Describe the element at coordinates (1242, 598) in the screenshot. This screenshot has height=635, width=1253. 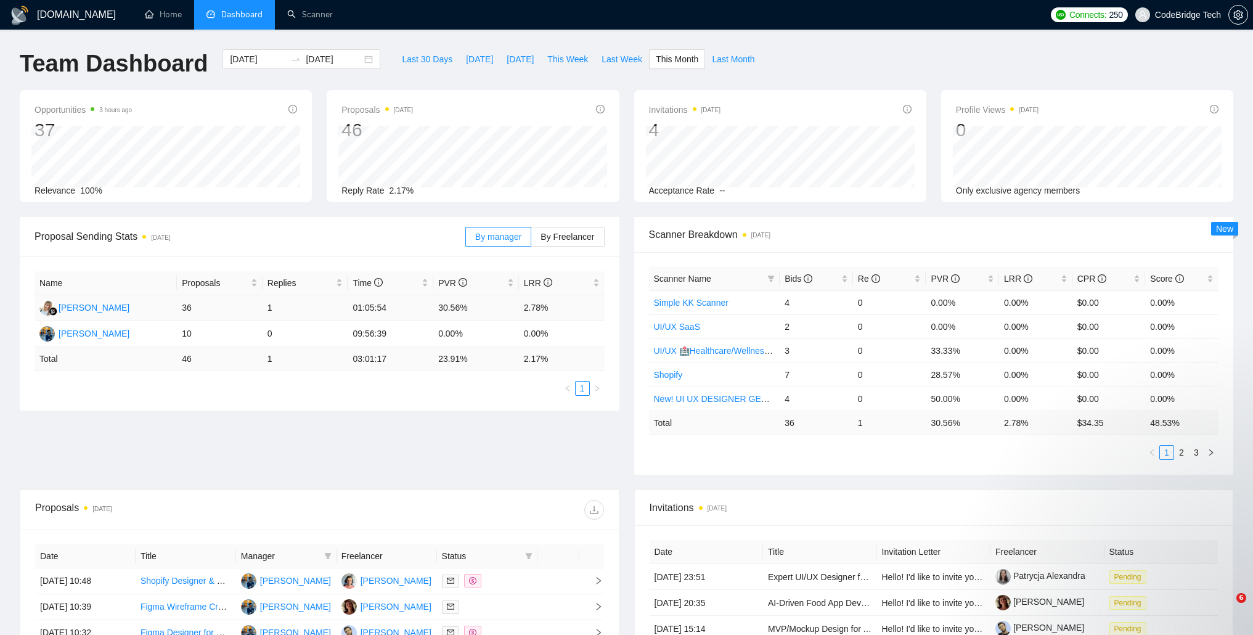
I see `span: 6` at that location.